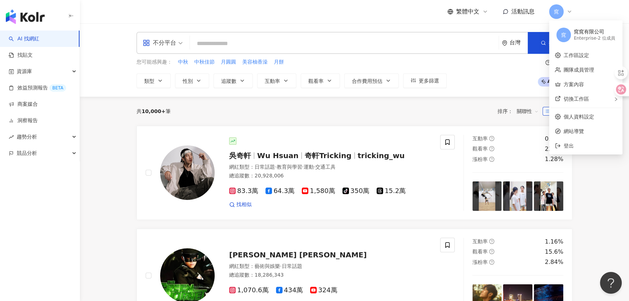 Image resolution: width=629 pixels, height=301 pixels. Describe the element at coordinates (550, 43) in the screenshot. I see `button: 搜尋` at that location.